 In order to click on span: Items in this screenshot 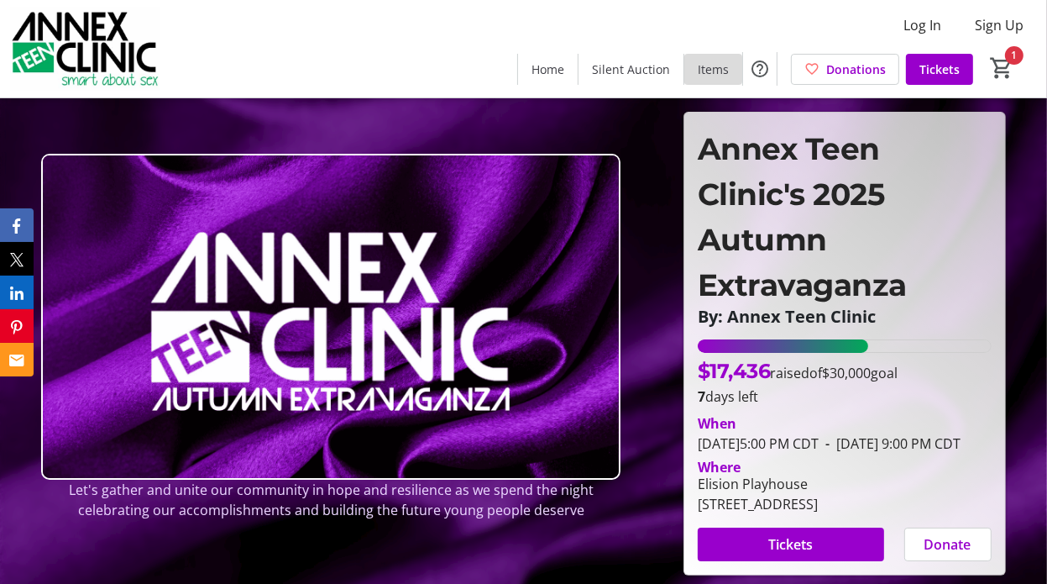, I will do `click(713, 69)`.